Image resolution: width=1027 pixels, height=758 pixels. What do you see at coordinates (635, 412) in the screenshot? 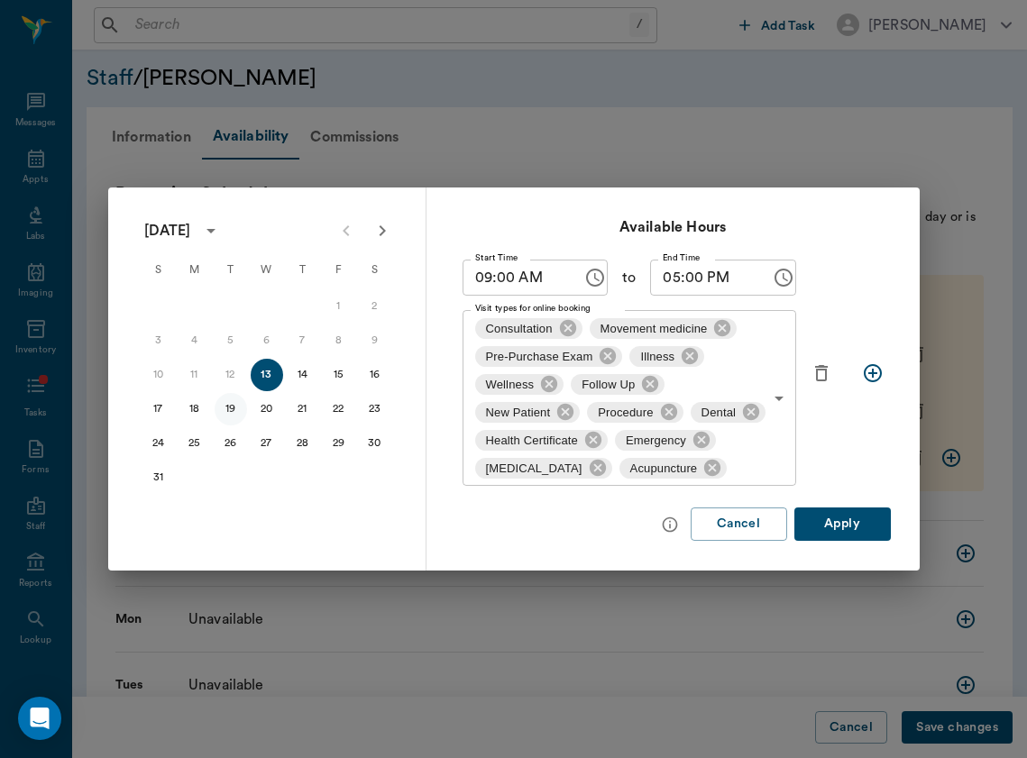
I see `div: Procedure` at bounding box center [635, 412].